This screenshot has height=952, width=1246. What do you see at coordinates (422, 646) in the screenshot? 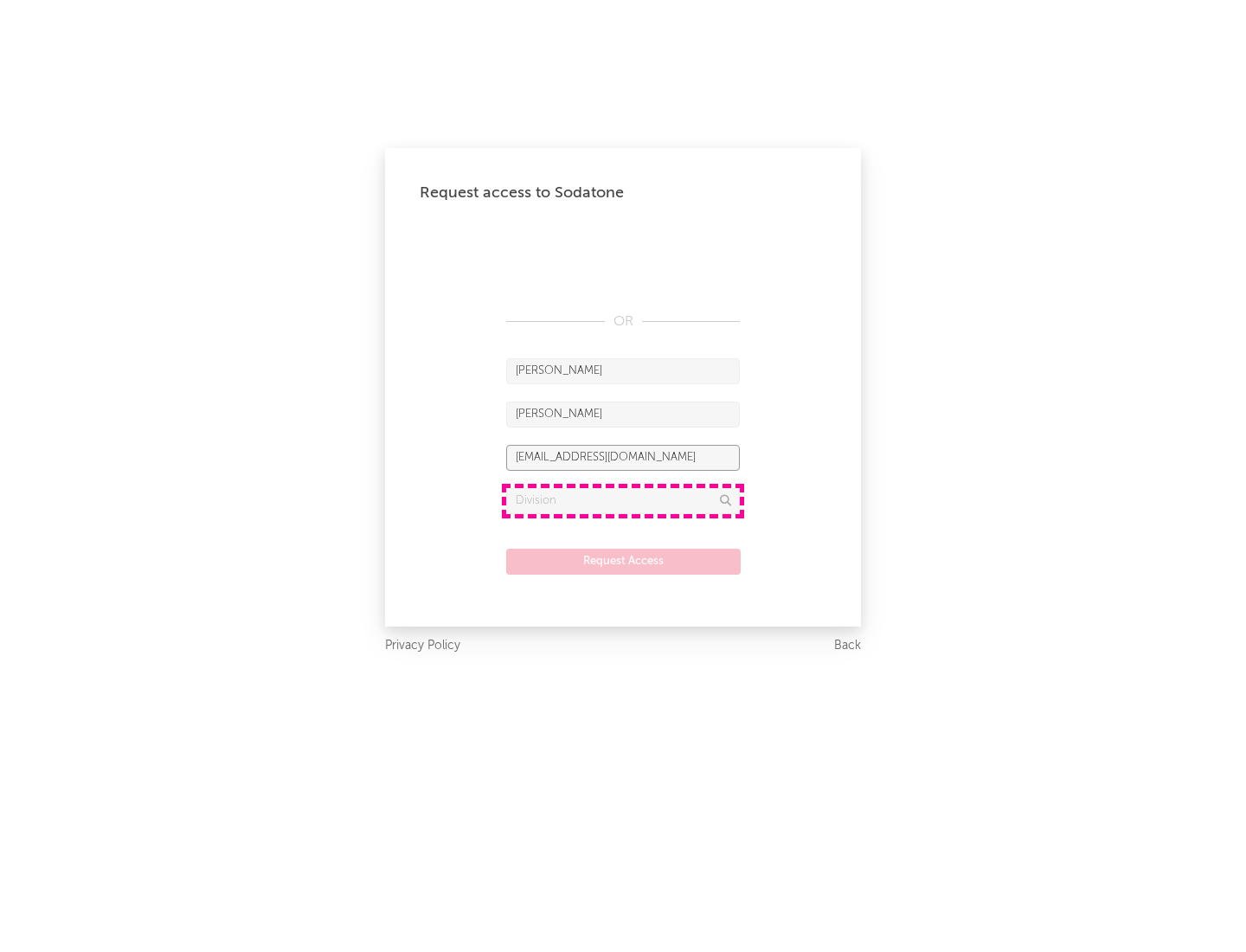
I see `a: Privacy Policy` at bounding box center [422, 646].